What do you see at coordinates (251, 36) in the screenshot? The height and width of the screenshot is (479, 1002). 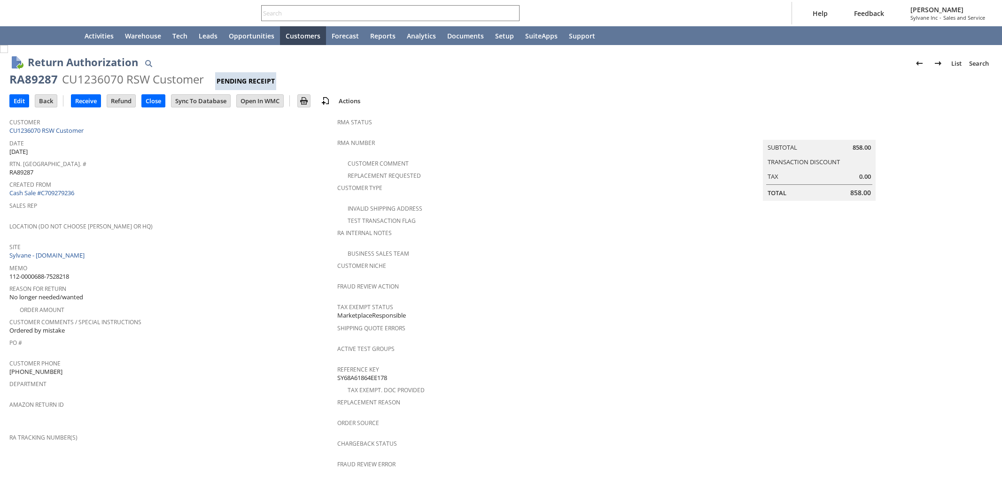 I see `span: Opportunities` at bounding box center [251, 36].